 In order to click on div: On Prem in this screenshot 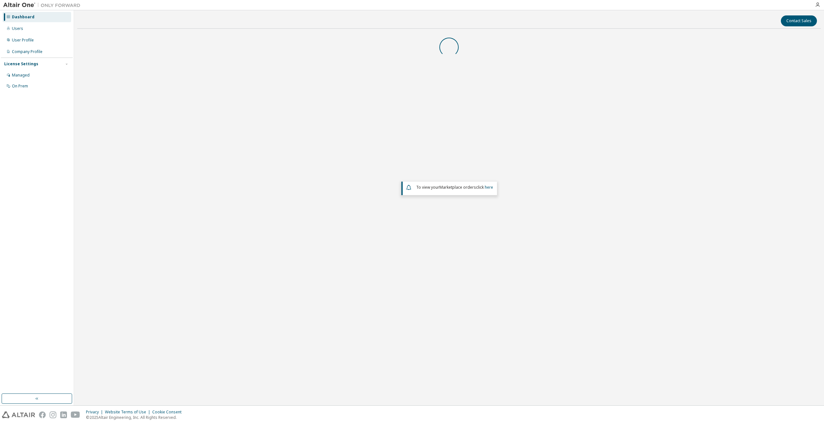, I will do `click(20, 86)`.